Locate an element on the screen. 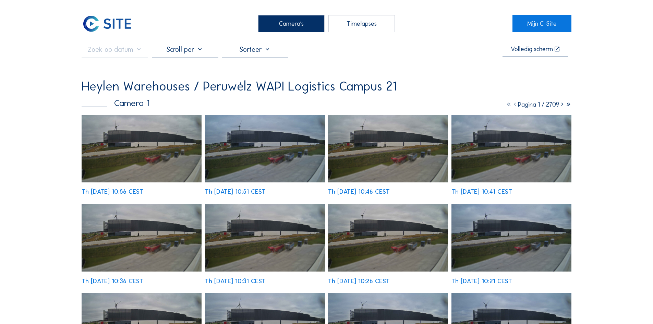 The image size is (653, 324). div: Timelapses is located at coordinates (361, 24).